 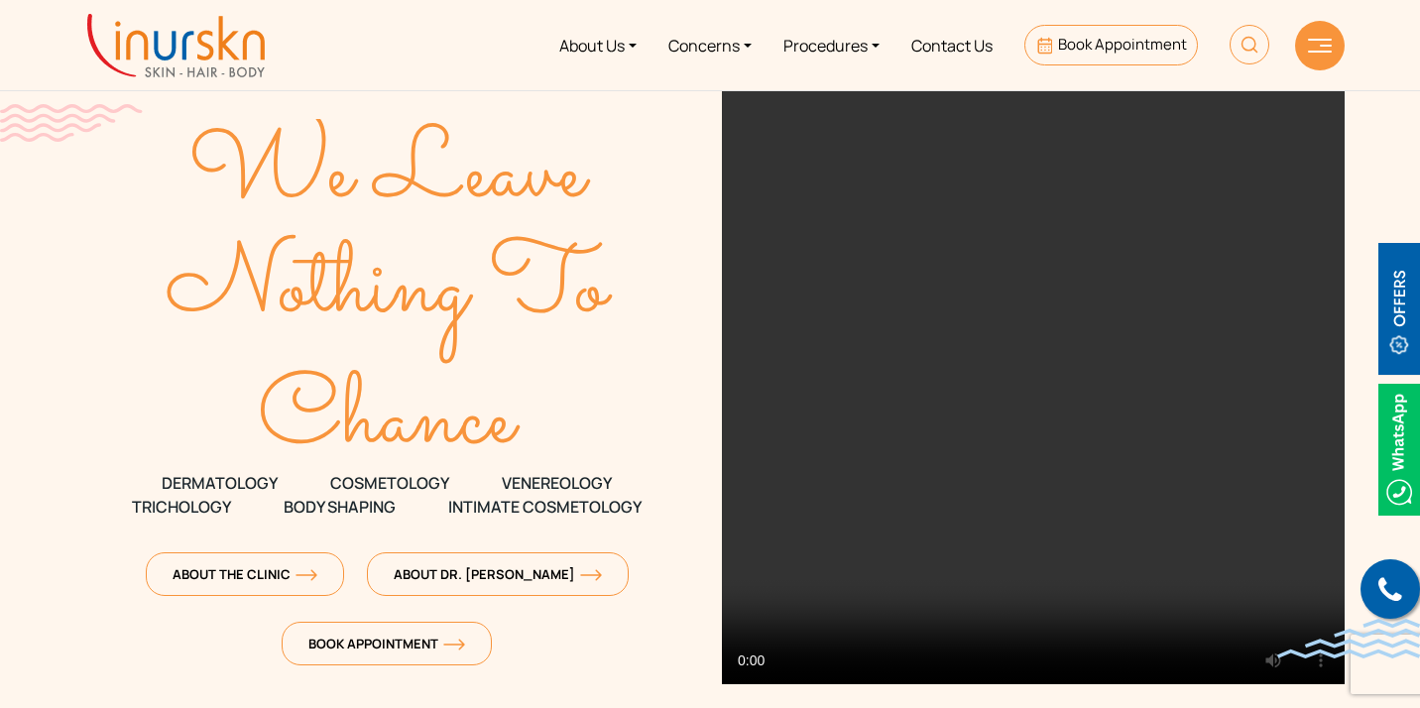 What do you see at coordinates (339, 507) in the screenshot?
I see `span: Body Shaping` at bounding box center [339, 507].